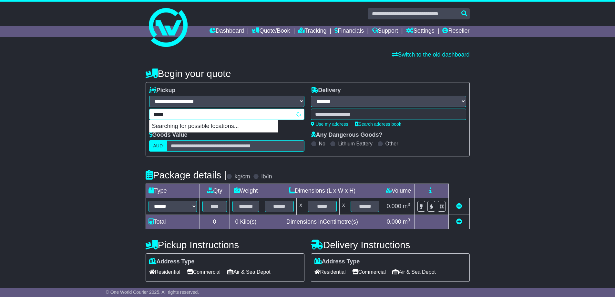  I want to click on label: Goods Value, so click(168, 135).